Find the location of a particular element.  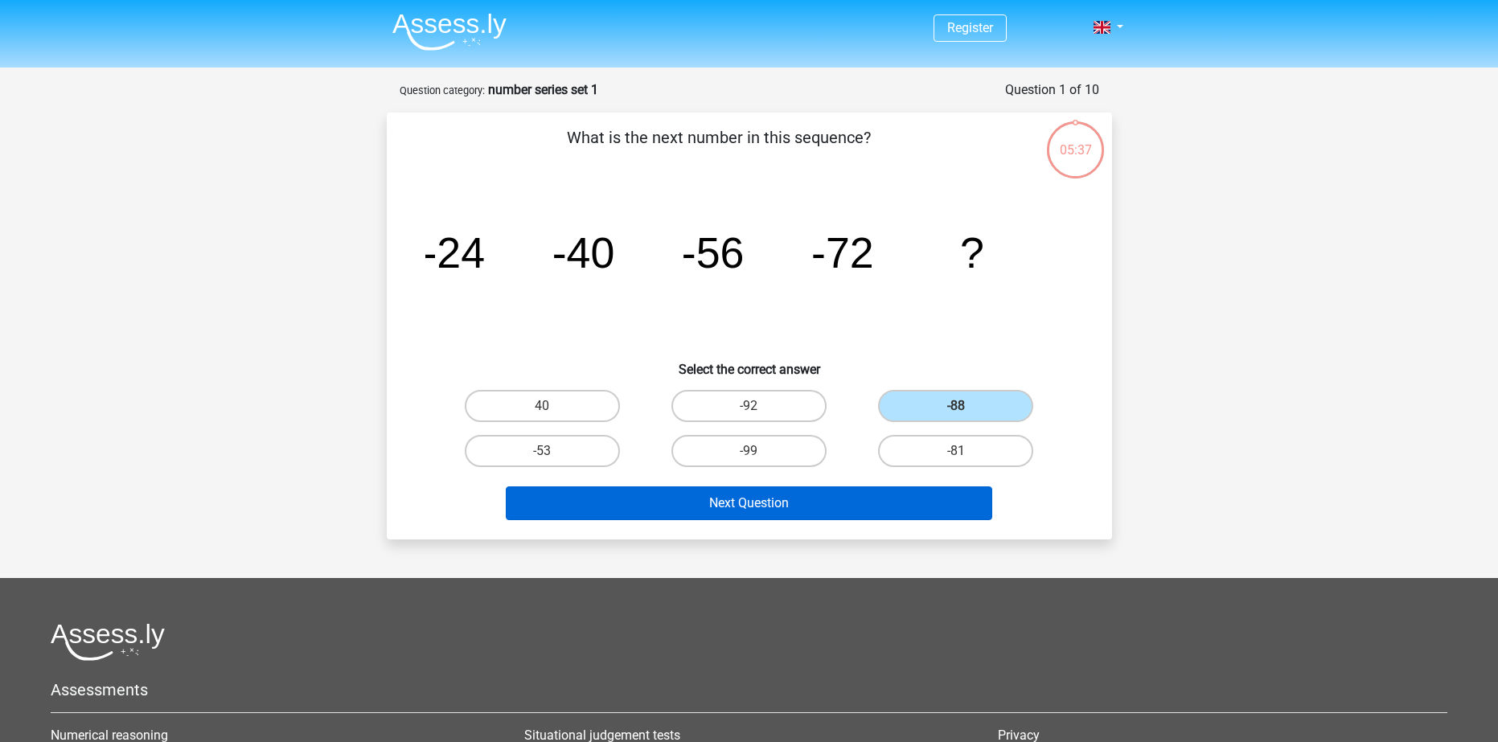

tspan: -24 is located at coordinates (454, 253).